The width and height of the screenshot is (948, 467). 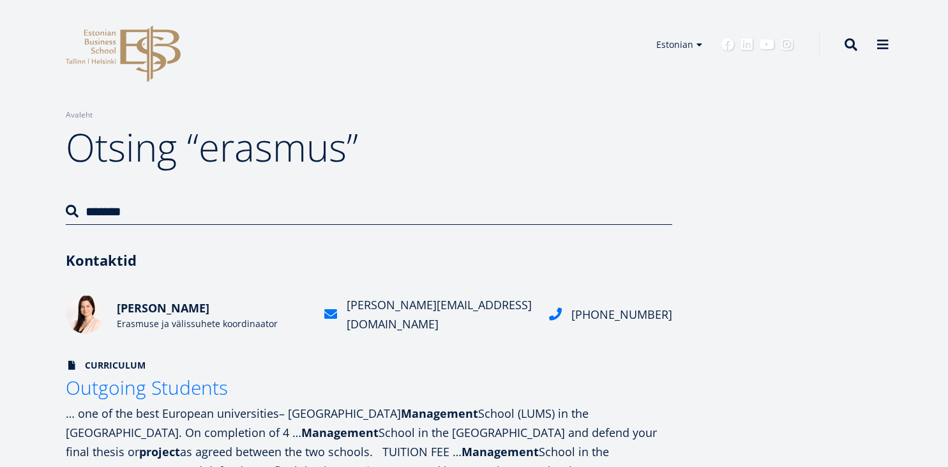 What do you see at coordinates (160, 451) in the screenshot?
I see `strong: project` at bounding box center [160, 451].